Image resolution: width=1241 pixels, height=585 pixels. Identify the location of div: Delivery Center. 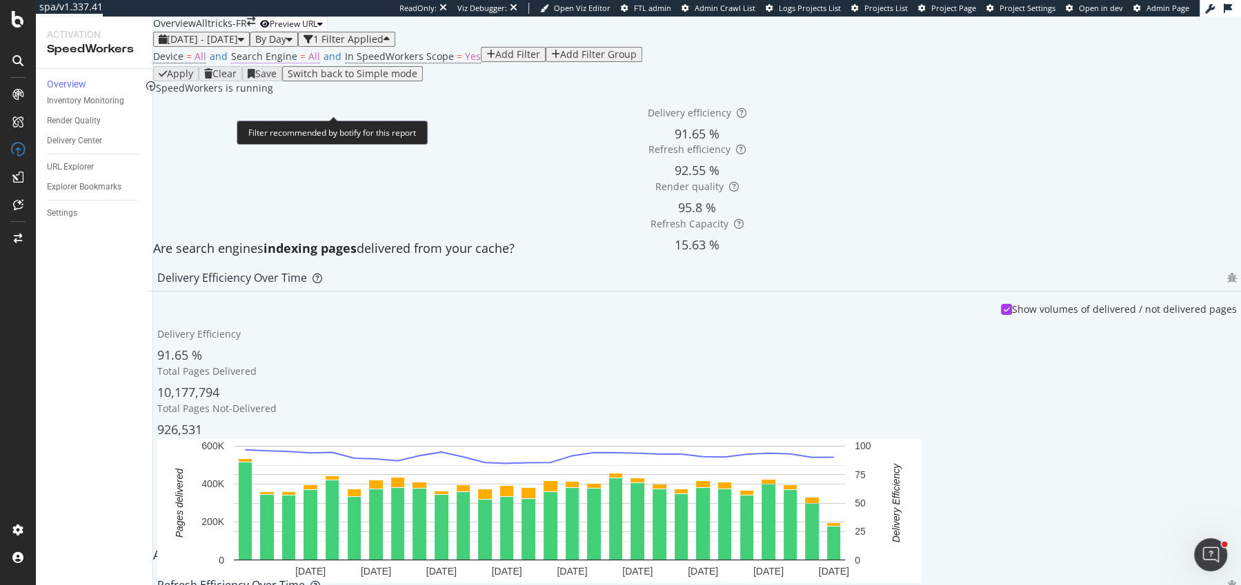
(74, 141).